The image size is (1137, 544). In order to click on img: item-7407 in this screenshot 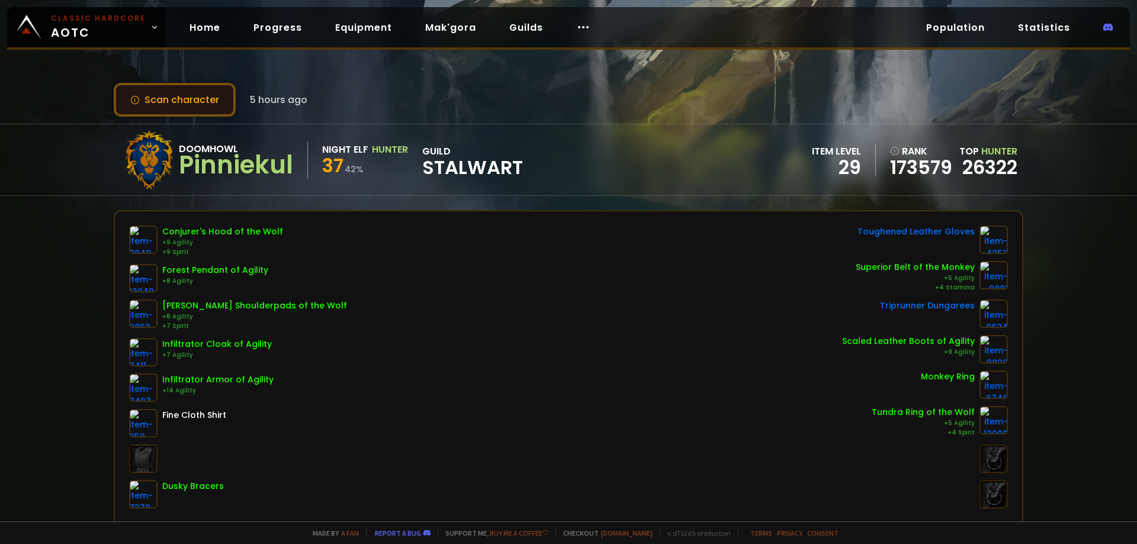, I will do `click(143, 388)`.